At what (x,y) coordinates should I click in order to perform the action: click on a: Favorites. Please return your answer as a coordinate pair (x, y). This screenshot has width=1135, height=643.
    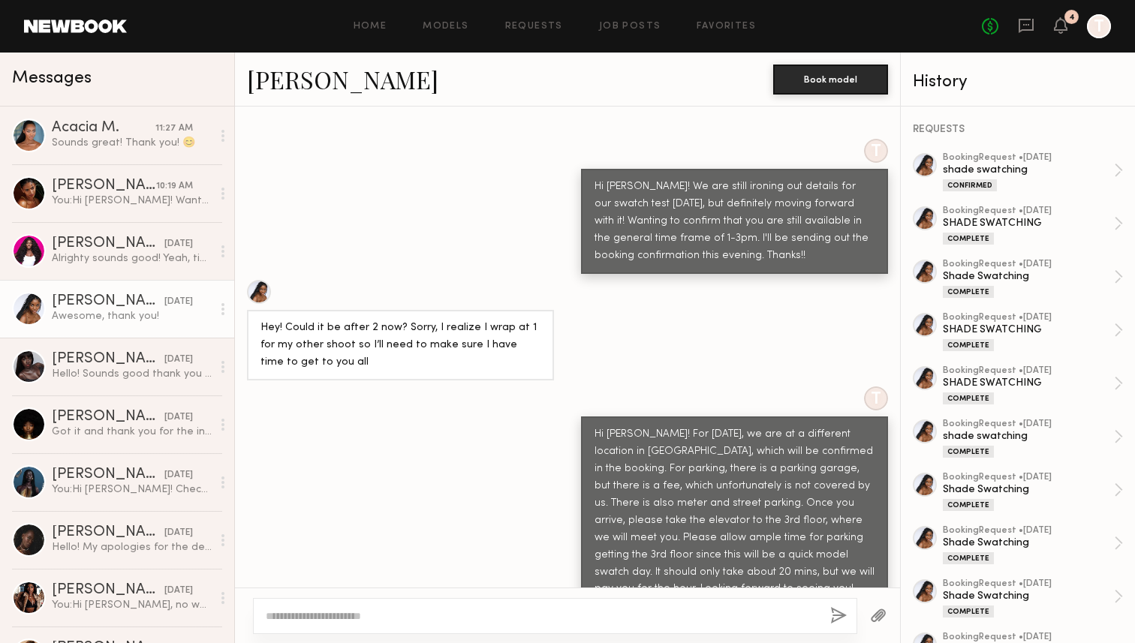
    Looking at the image, I should click on (726, 26).